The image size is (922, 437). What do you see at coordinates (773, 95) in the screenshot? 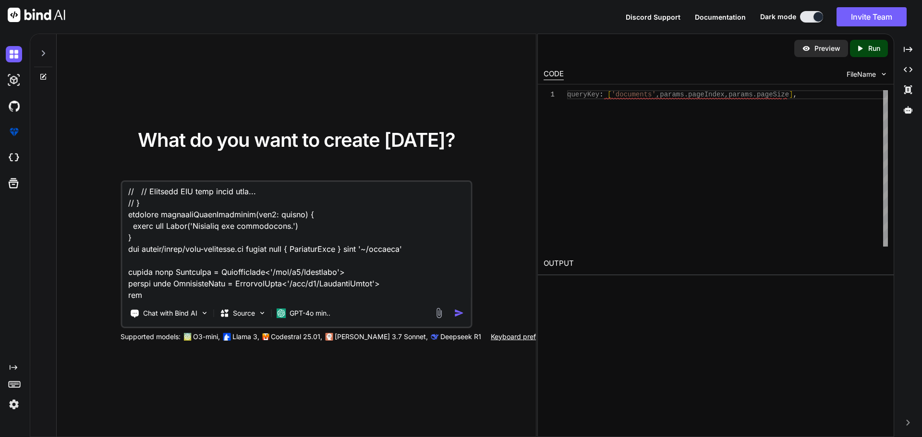
I see `span: pageSize` at bounding box center [773, 95].